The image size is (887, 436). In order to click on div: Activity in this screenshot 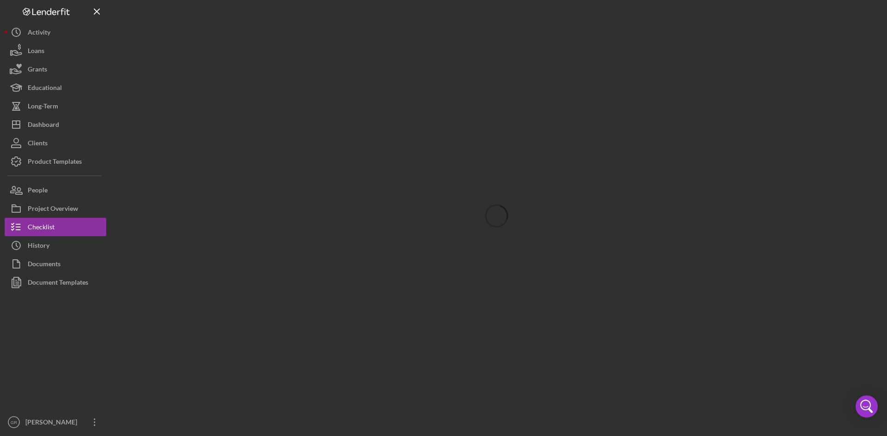, I will do `click(39, 33)`.